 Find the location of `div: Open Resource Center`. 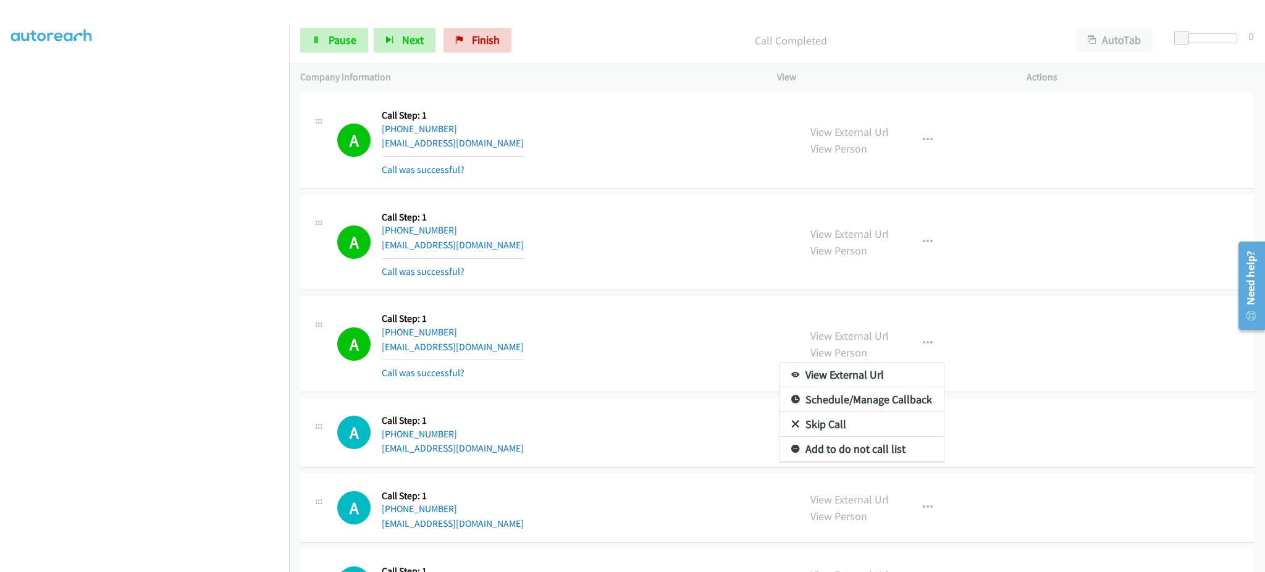

div: Open Resource Center is located at coordinates (22, 49).